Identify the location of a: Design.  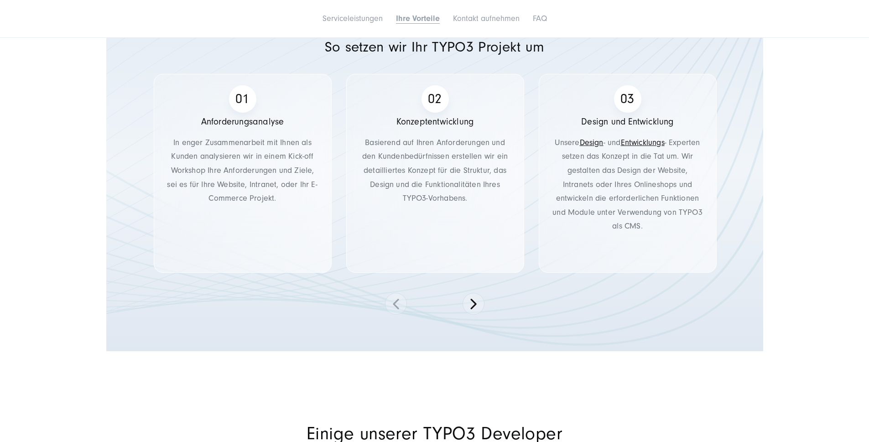
(591, 142).